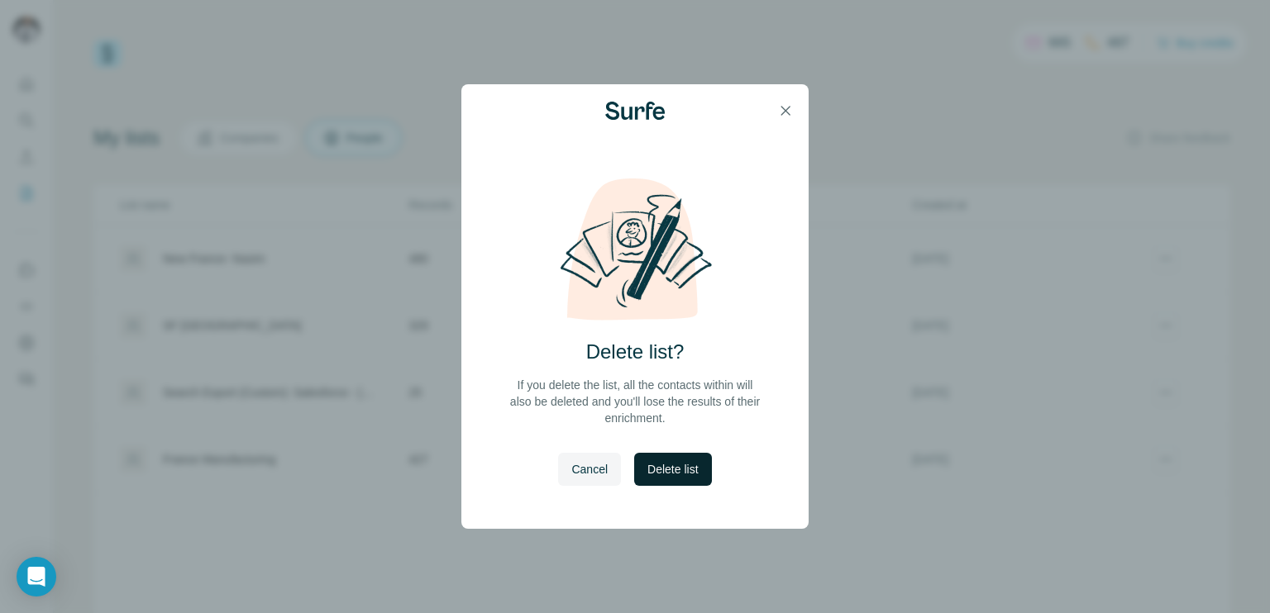 The height and width of the screenshot is (613, 1270). What do you see at coordinates (635, 352) in the screenshot?
I see `h2: Delete list?` at bounding box center [635, 352].